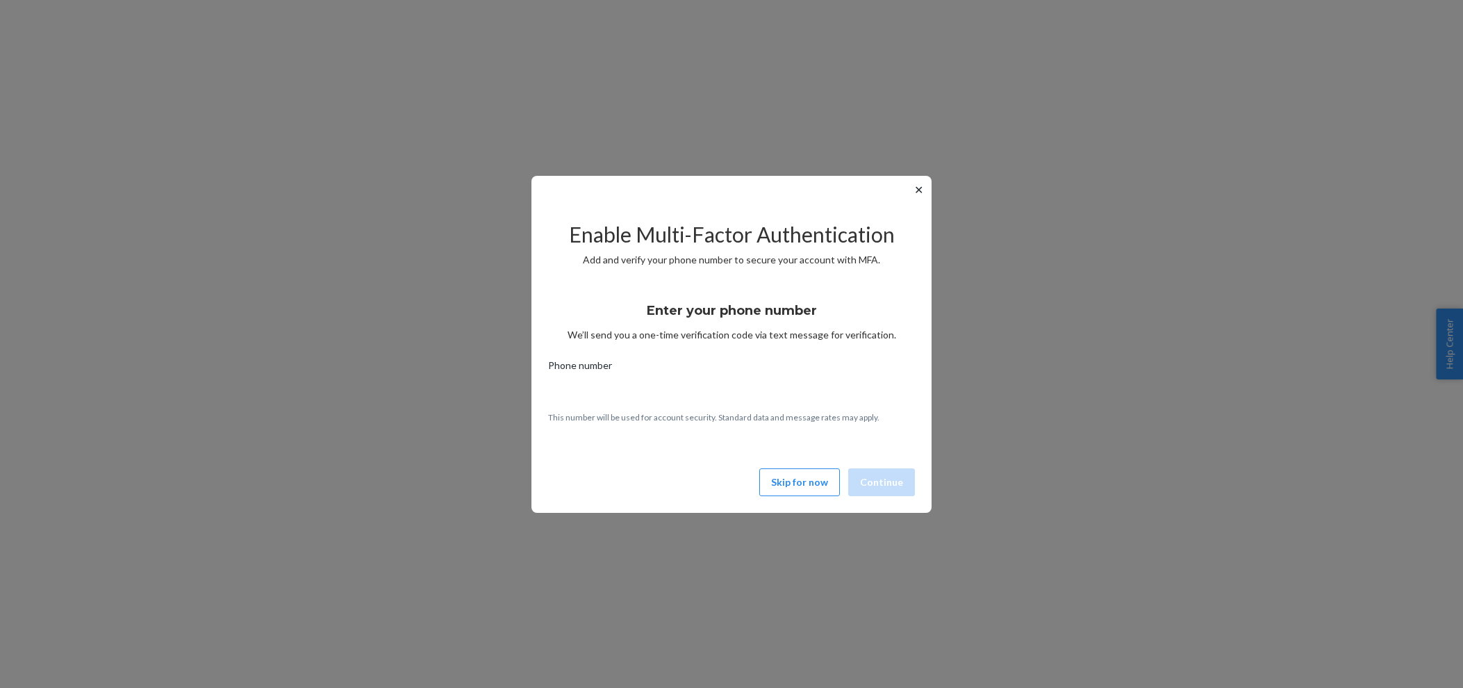 The height and width of the screenshot is (688, 1463). Describe the element at coordinates (731, 310) in the screenshot. I see `h3: Enter your phone number` at that location.